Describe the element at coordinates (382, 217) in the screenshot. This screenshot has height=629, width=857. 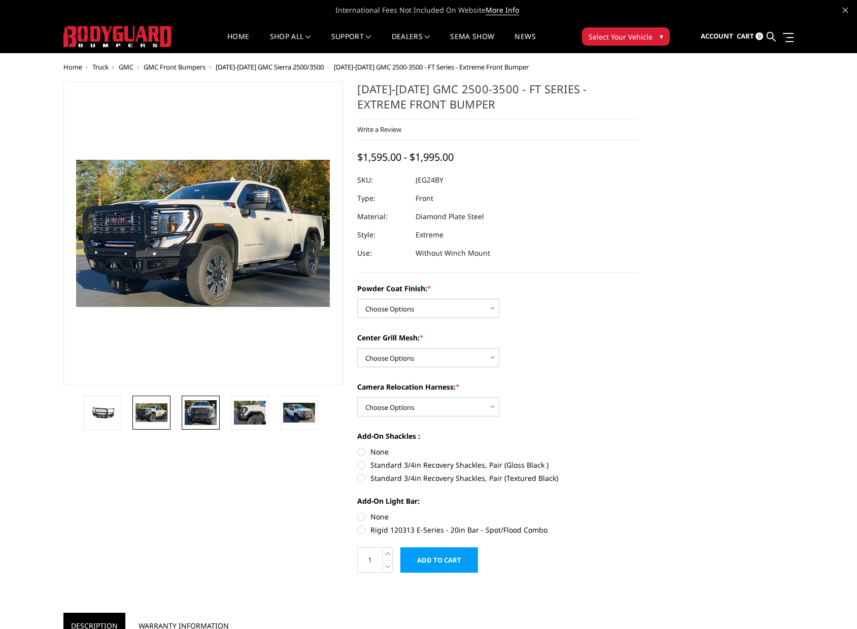
I see `dt: Material:` at that location.